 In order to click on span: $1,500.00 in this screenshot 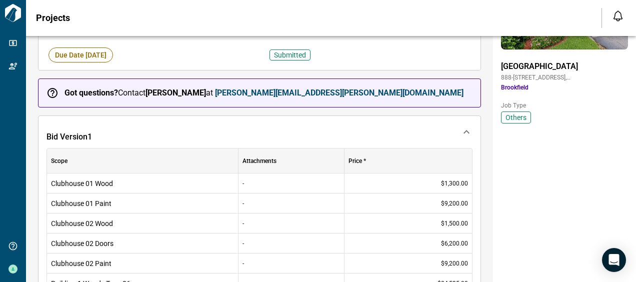, I will do `click(454, 223)`.